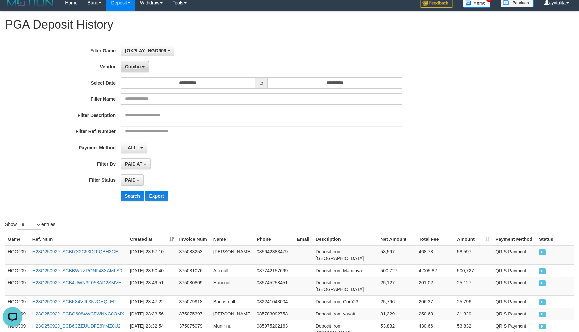 The width and height of the screenshot is (579, 332). I want to click on th: Total Fee, so click(435, 239).